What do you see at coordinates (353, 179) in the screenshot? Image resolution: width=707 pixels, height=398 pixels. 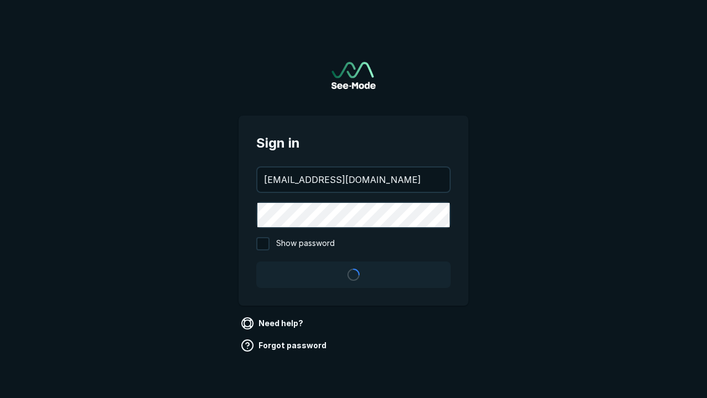 I see `input: your@email.com` at bounding box center [353, 179].